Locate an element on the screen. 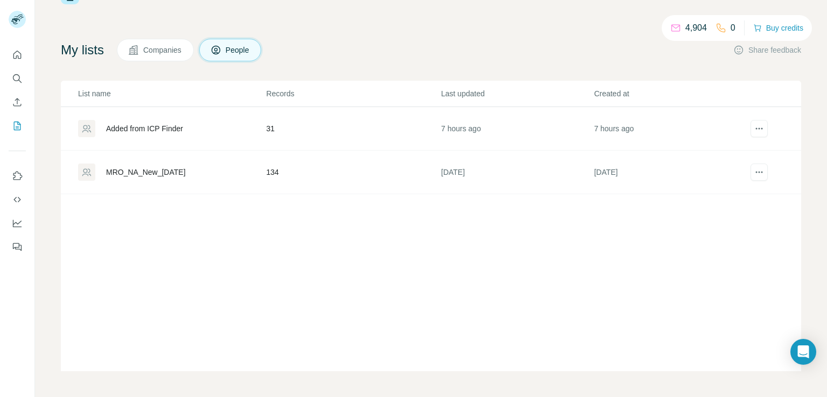  div: Open Intercom Messenger is located at coordinates (803, 352).